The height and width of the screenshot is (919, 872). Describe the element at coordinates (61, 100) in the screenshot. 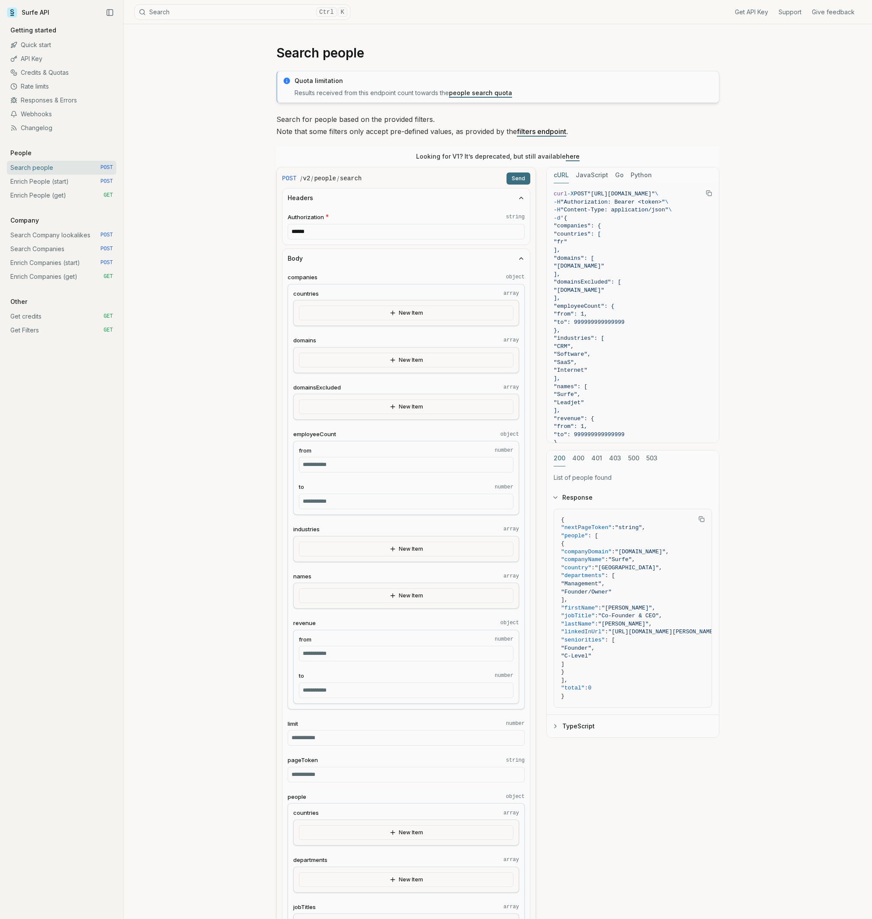

I see `a: Responses & Errors` at that location.